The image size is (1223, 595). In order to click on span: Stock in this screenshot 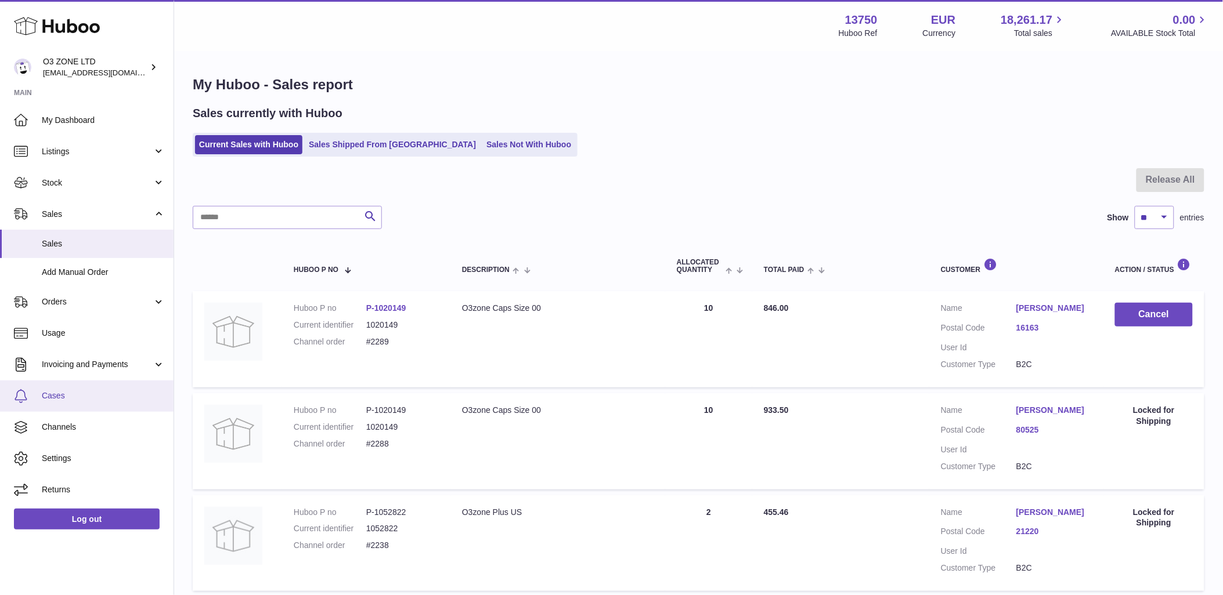, I will do `click(97, 183)`.